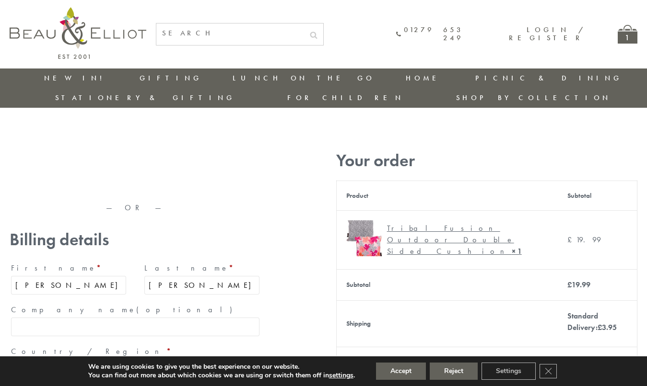 The image size is (647, 386). Describe the element at coordinates (230, 33) in the screenshot. I see `input: SEARCH` at that location.